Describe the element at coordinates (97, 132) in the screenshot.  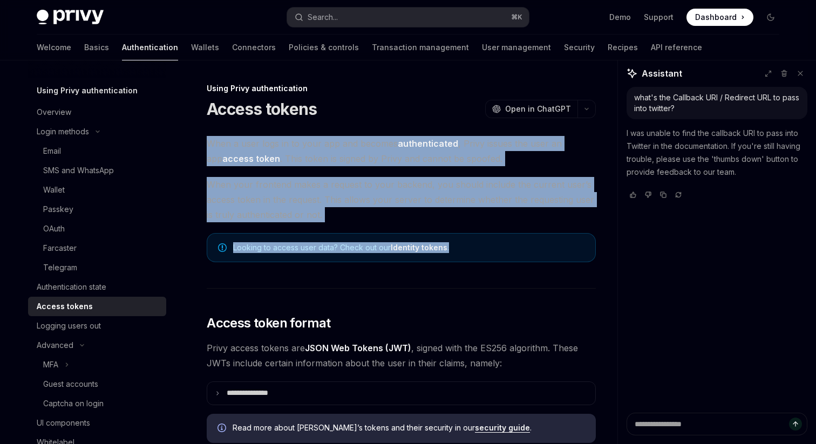
I see `button: Toggle Login methods section` at that location.